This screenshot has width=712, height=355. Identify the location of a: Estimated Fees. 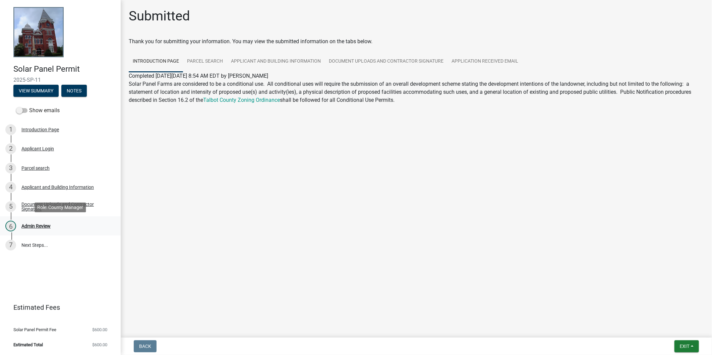
(58, 308).